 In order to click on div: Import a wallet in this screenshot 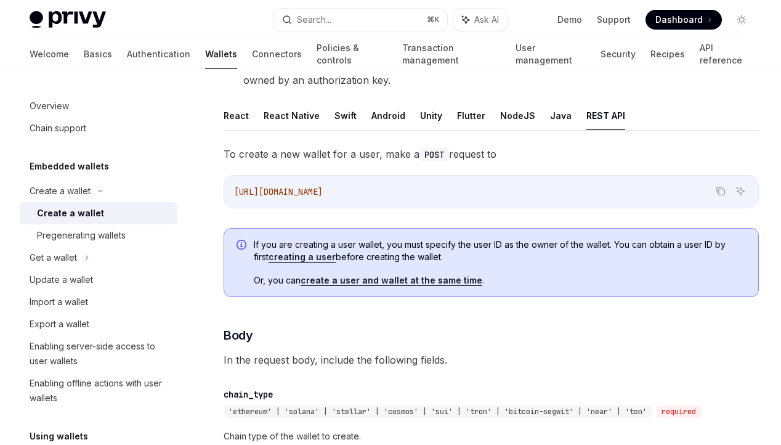, I will do `click(59, 302)`.